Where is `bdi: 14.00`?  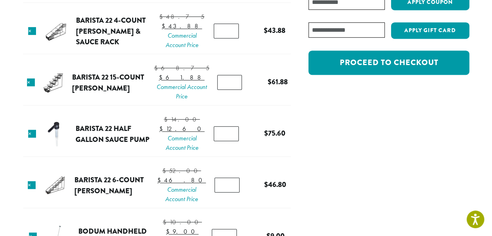 bdi: 14.00 is located at coordinates (182, 119).